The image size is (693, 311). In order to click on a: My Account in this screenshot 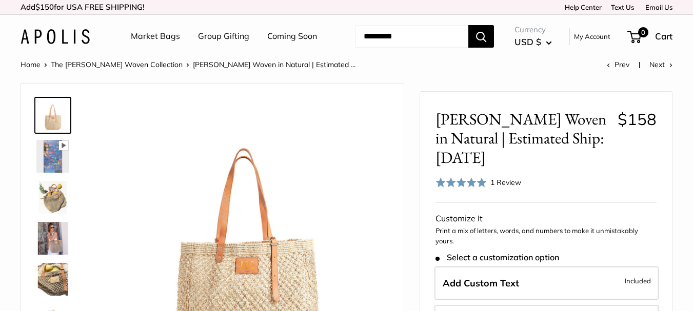, I will do `click(592, 36)`.